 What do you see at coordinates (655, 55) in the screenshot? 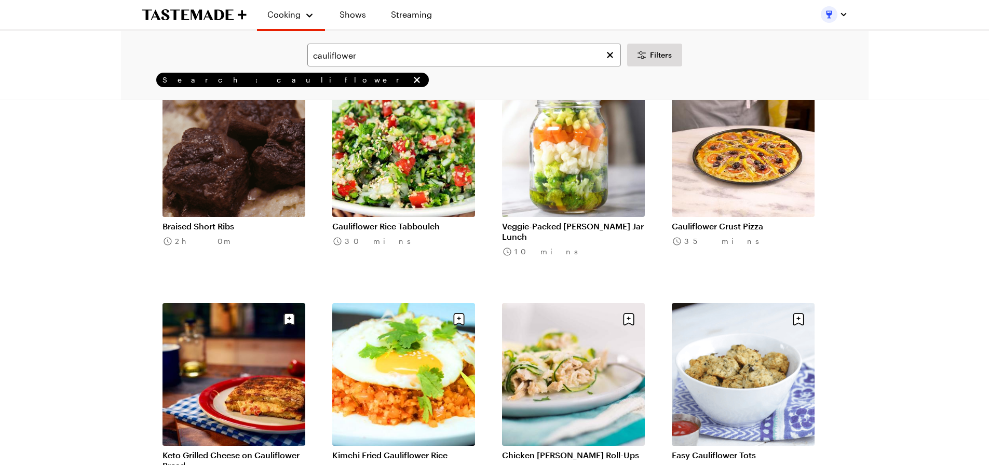
I see `button: Desktop filters` at bounding box center [655, 55].